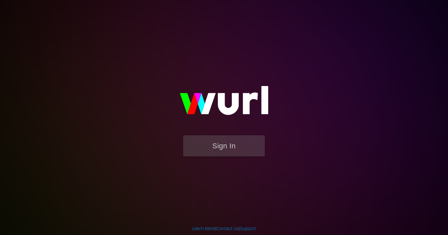 The height and width of the screenshot is (235, 448). I want to click on a: Learn More, so click(204, 229).